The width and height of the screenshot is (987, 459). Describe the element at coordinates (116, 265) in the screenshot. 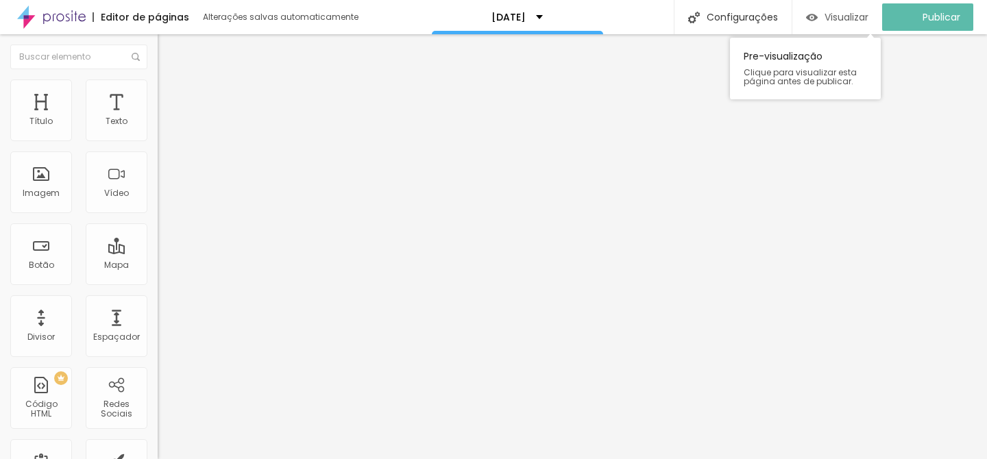

I see `div: Mapa` at that location.